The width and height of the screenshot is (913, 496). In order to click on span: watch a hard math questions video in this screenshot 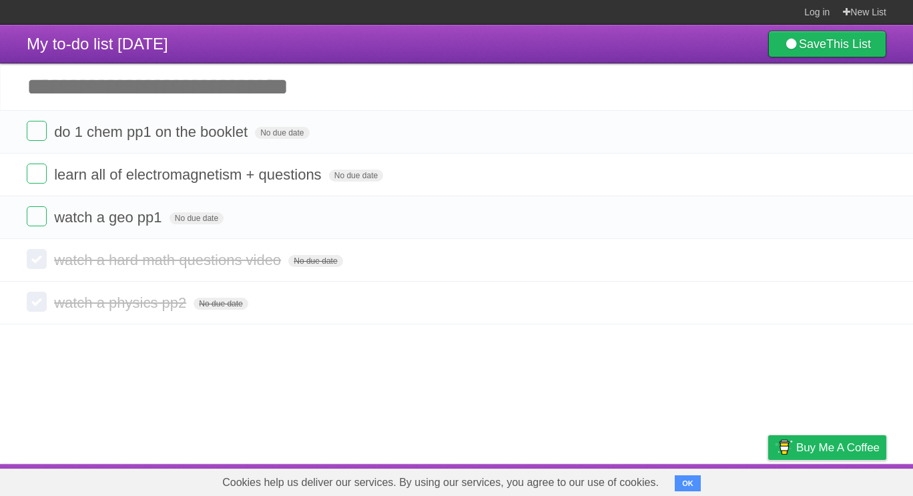, I will do `click(169, 260)`.